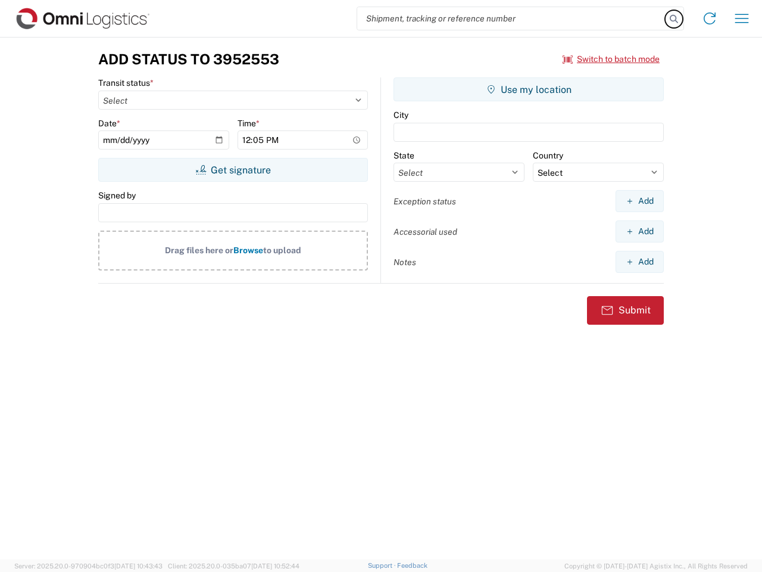  I want to click on button: Use my location, so click(529, 89).